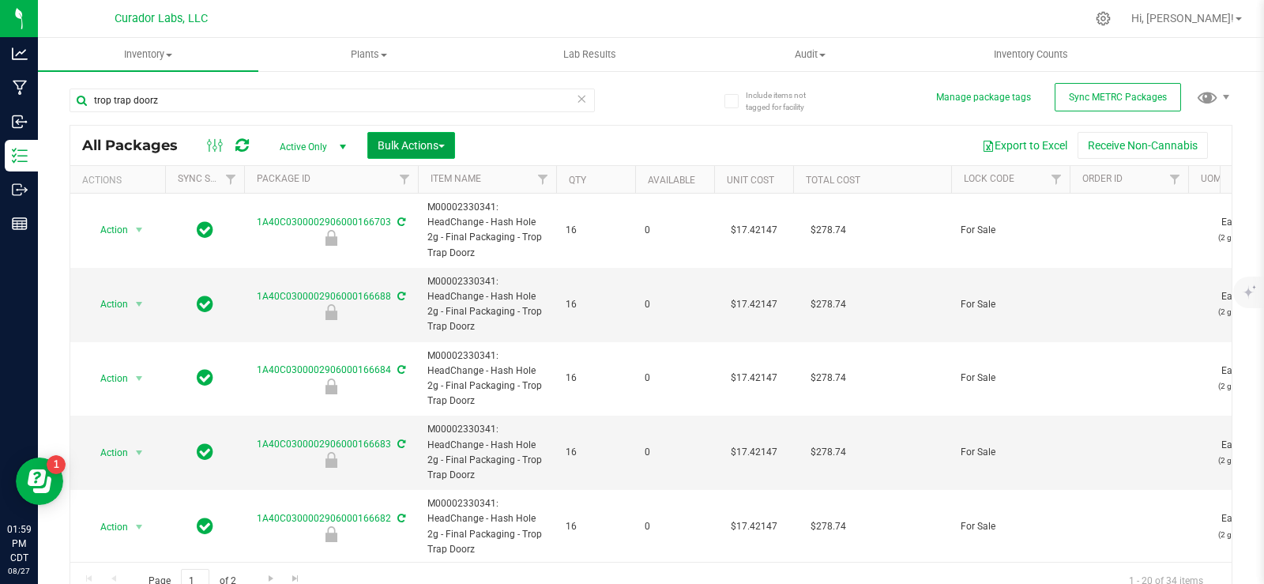  Describe the element at coordinates (284, 179) in the screenshot. I see `a: Package ID` at that location.